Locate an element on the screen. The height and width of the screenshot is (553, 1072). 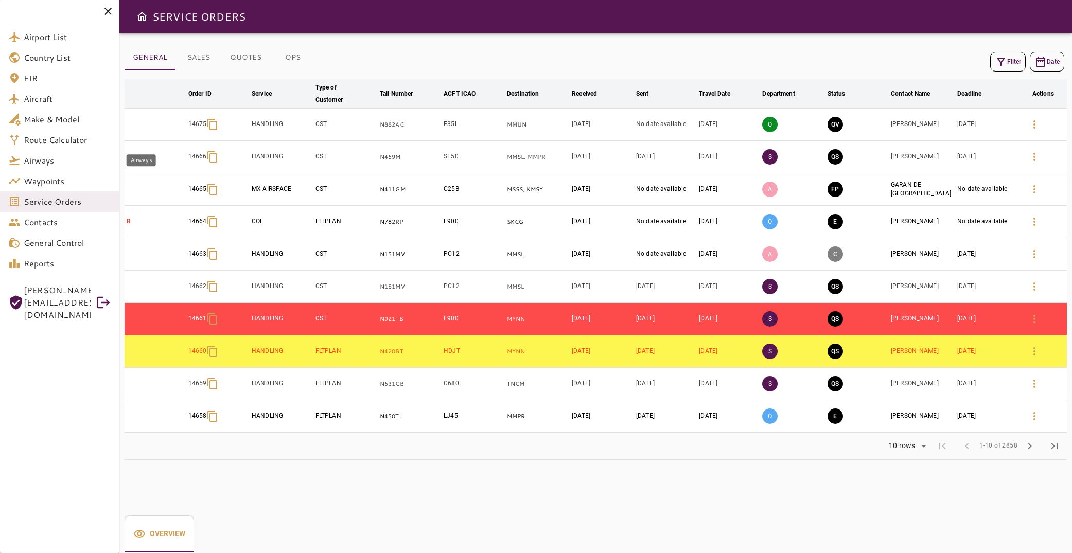
span: ACFT ICAO is located at coordinates (466, 94).